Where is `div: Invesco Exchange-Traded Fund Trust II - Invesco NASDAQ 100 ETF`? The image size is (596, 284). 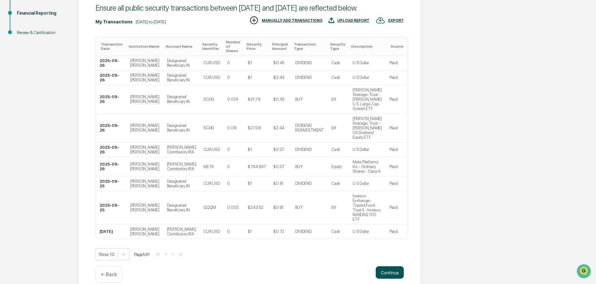 div: Invesco Exchange-Traded Fund Trust II - Invesco NASDAQ 100 ETF is located at coordinates (367, 208).